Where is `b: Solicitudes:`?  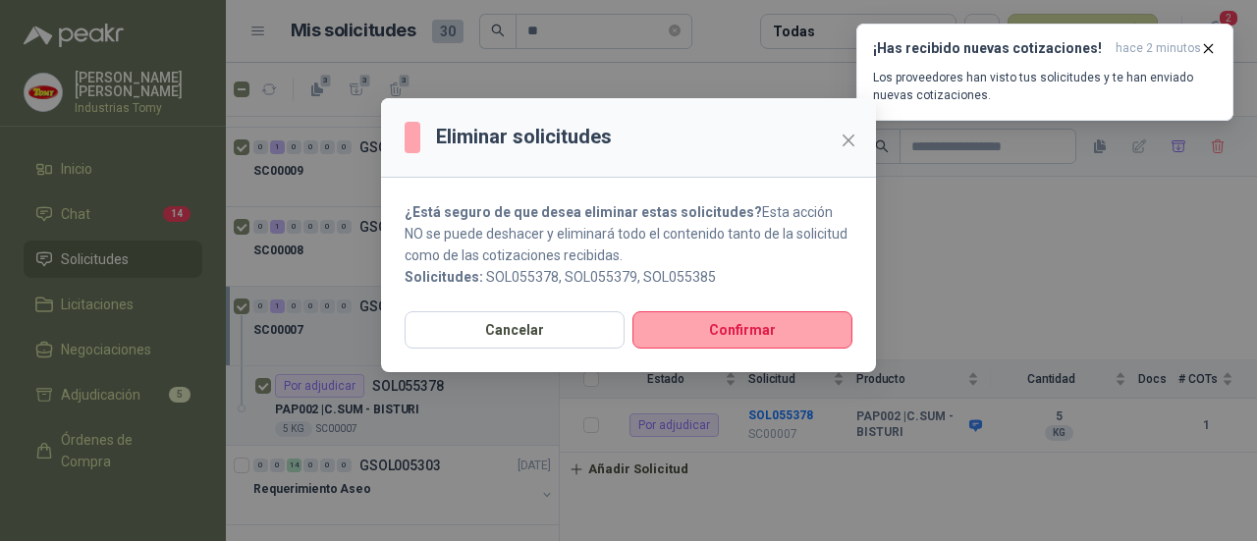 b: Solicitudes: is located at coordinates (444, 277).